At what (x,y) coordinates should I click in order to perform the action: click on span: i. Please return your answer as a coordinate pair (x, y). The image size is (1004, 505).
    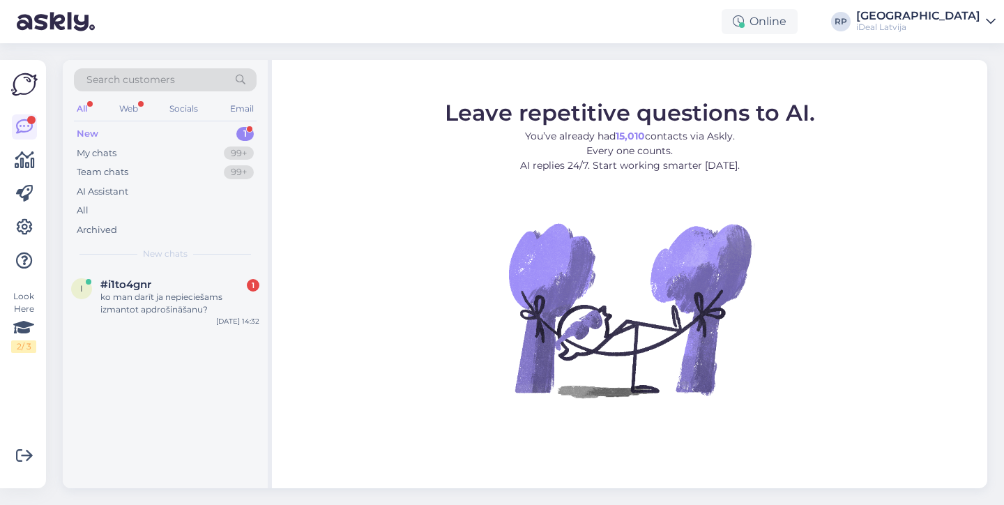
    Looking at the image, I should click on (82, 288).